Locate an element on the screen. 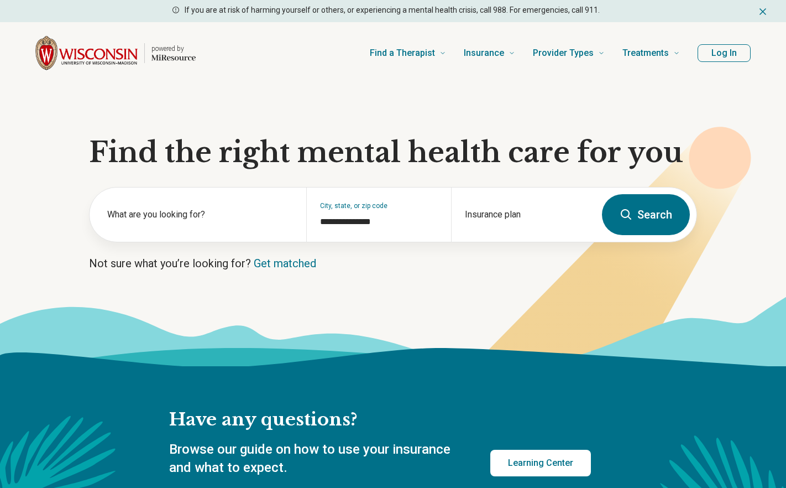  a: Provider Types is located at coordinates (569, 53).